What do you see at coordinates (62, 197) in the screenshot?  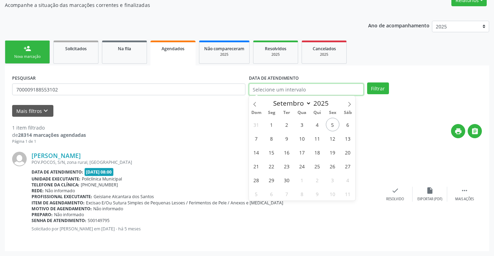 I see `b: Profissional executante:` at bounding box center [62, 197].